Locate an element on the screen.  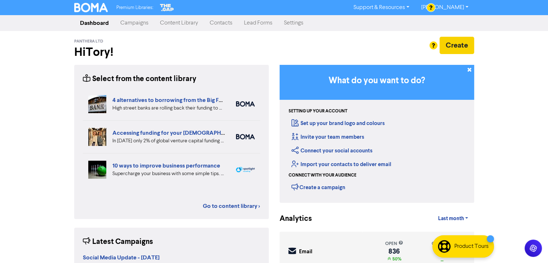
a: Invite your team members is located at coordinates (328, 137).